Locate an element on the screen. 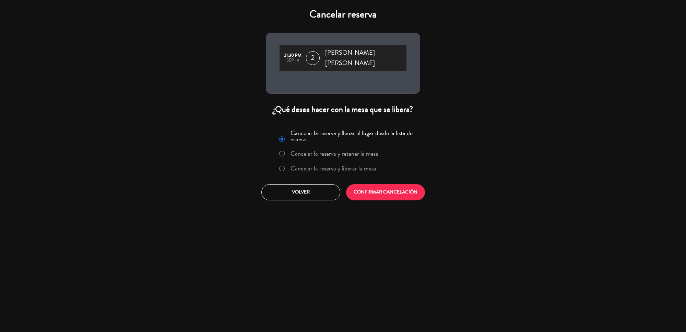 This screenshot has height=332, width=686. div: 21:30 PM is located at coordinates (293, 56).